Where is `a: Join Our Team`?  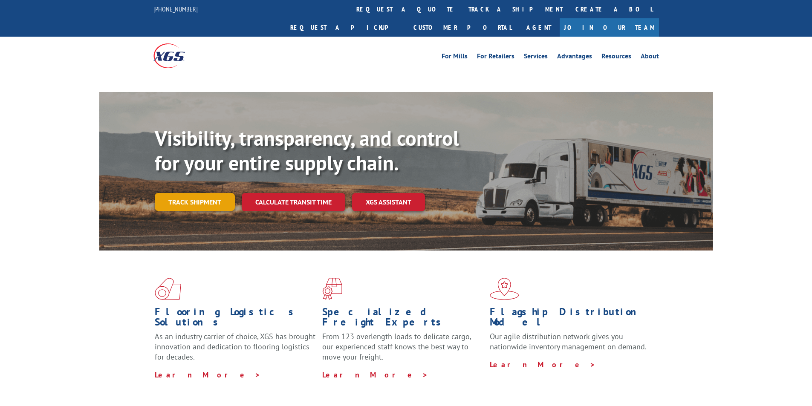
a: Join Our Team is located at coordinates (609, 27).